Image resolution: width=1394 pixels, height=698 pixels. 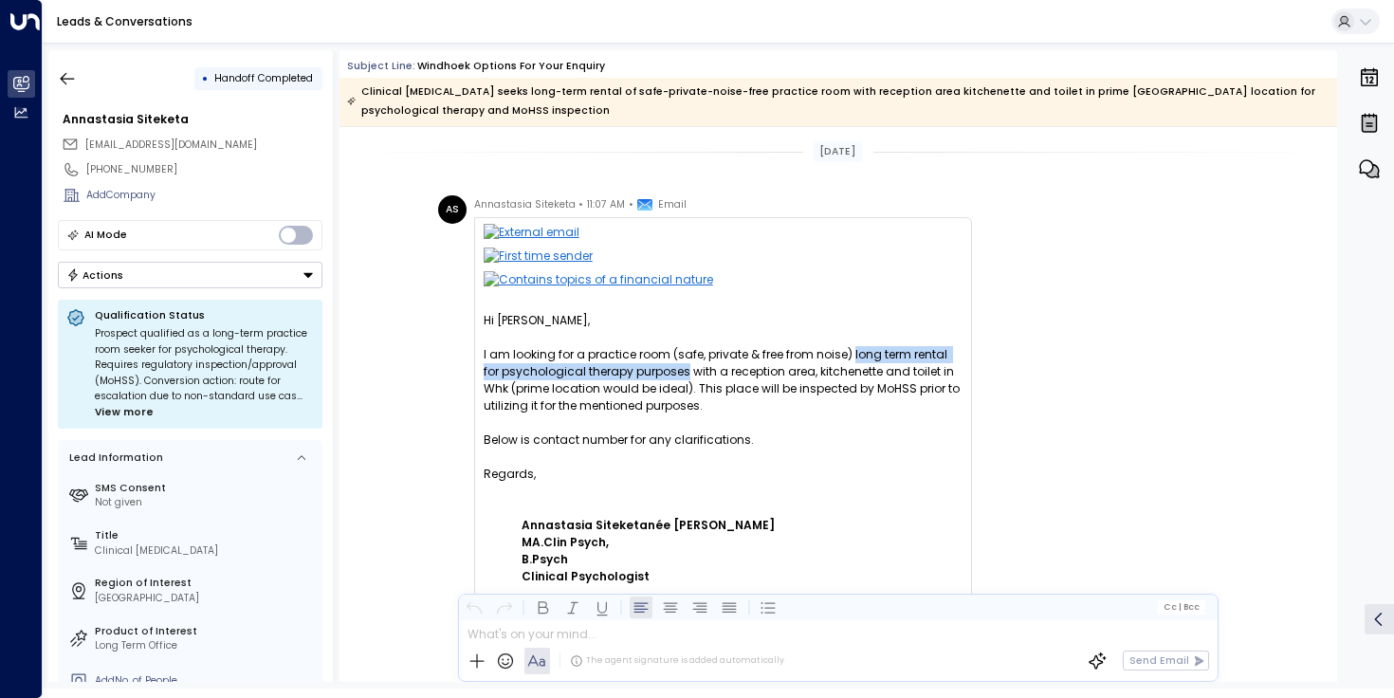 I want to click on span: asiteketa@yahoo.com, so click(x=171, y=145).